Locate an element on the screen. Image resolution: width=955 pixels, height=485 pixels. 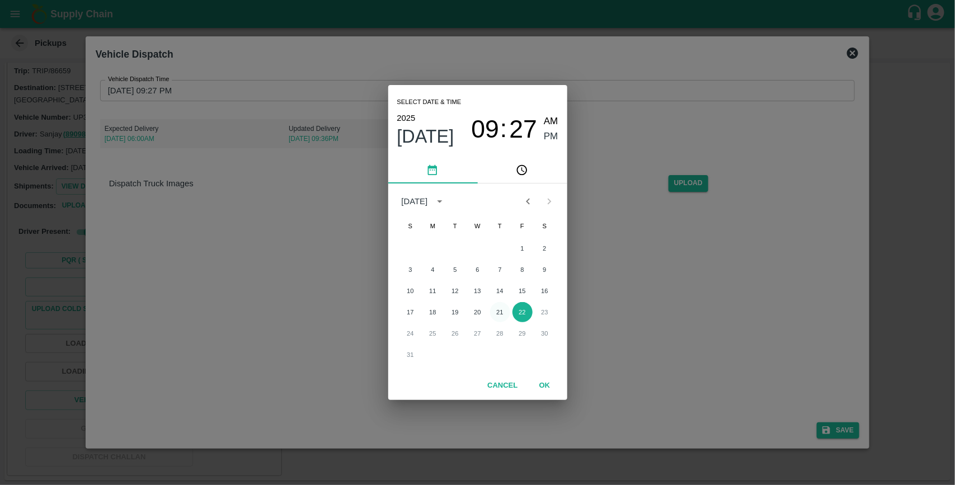
button: 12 is located at coordinates (455, 291).